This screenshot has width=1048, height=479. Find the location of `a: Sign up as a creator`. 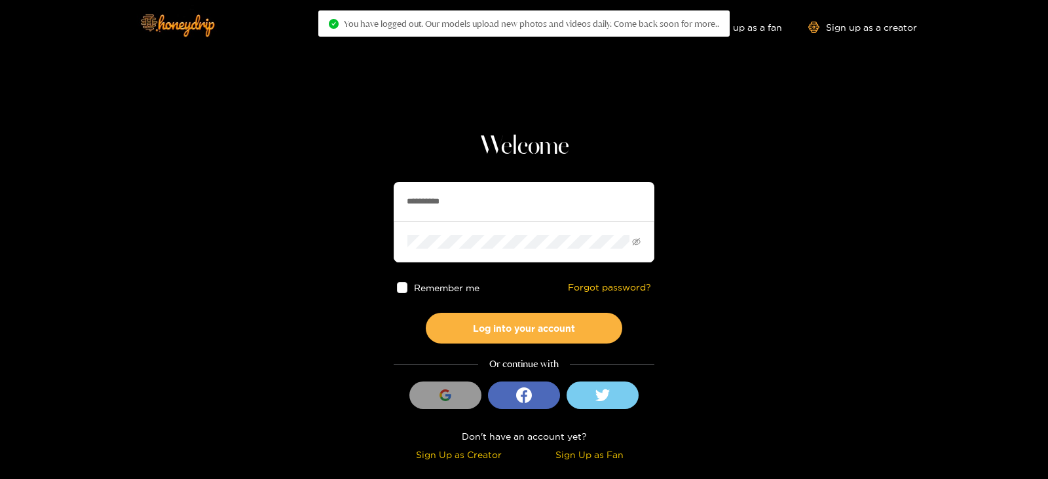

a: Sign up as a creator is located at coordinates (863, 27).